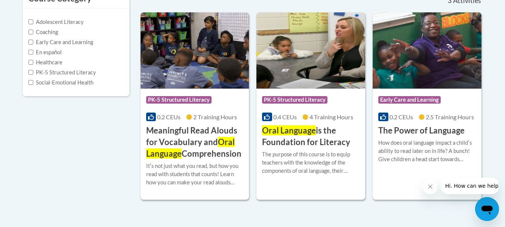 Image resolution: width=505 pixels, height=227 pixels. What do you see at coordinates (311, 106) in the screenshot?
I see `a: Course LogoPK-5 Structured Literacy0.4 CEUs4 Training Hours Oral Languageis the Foundation for Li...` at bounding box center [311, 106].